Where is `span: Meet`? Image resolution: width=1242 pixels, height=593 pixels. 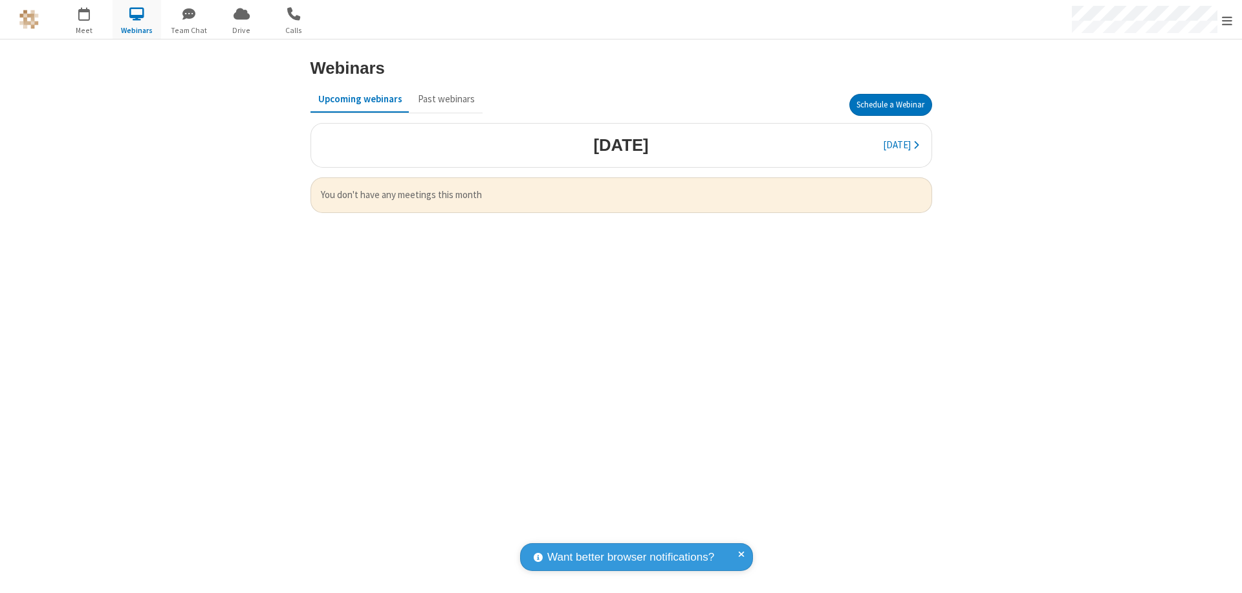
span: Meet is located at coordinates (84, 30).